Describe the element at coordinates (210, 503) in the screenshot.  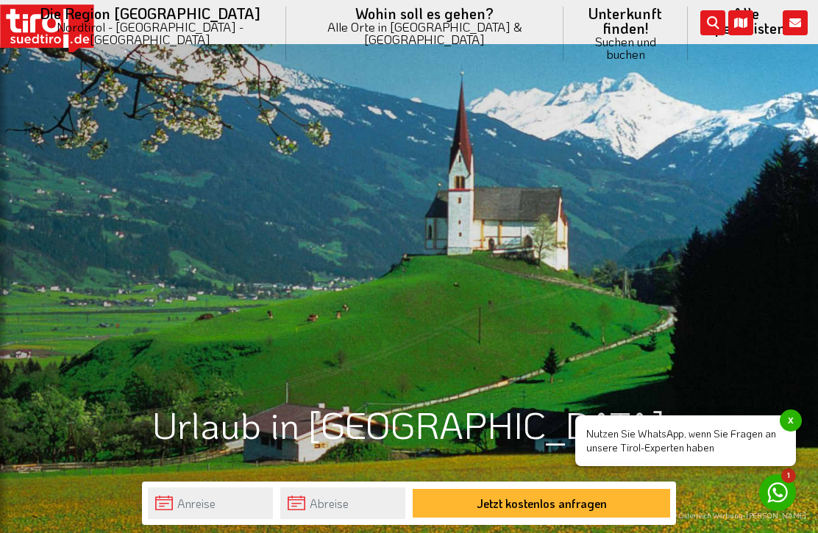
I see `input: Anreise` at that location.